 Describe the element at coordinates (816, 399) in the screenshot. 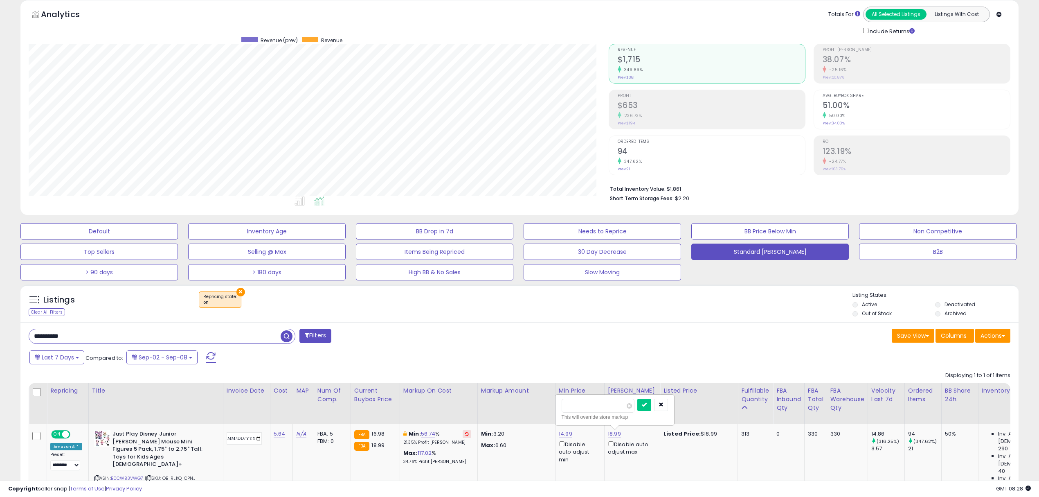

I see `div: FBA Total Qty` at that location.